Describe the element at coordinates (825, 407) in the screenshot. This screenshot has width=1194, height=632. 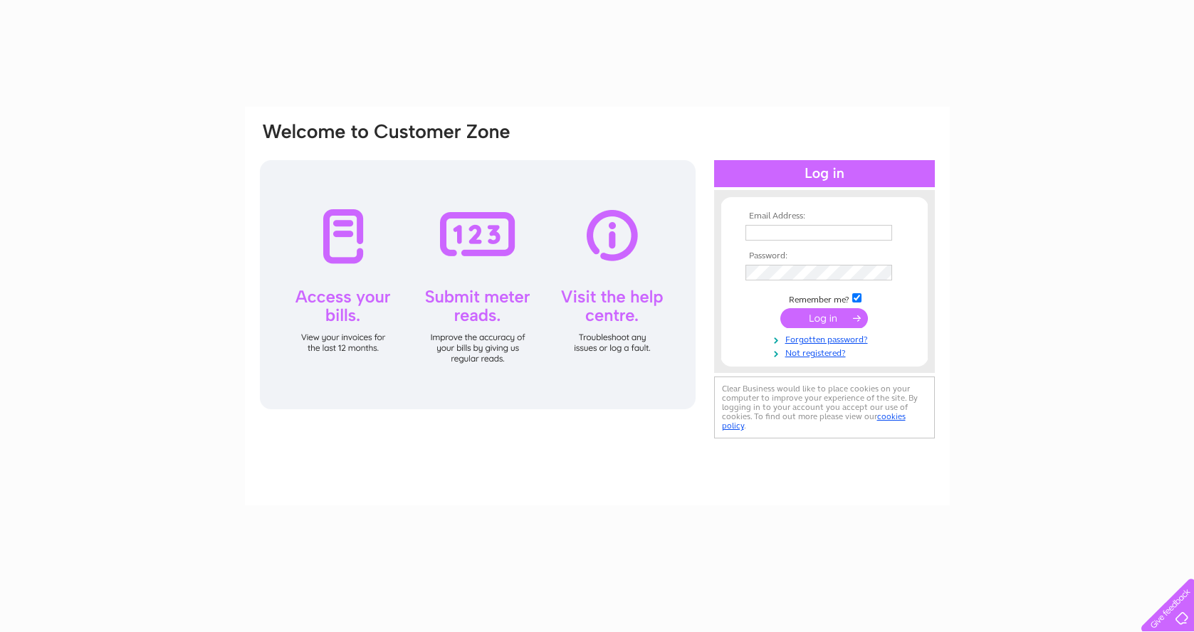
I see `div: Clear Business would like to place cookies on your computer to improve your experience of the sit...` at that location.